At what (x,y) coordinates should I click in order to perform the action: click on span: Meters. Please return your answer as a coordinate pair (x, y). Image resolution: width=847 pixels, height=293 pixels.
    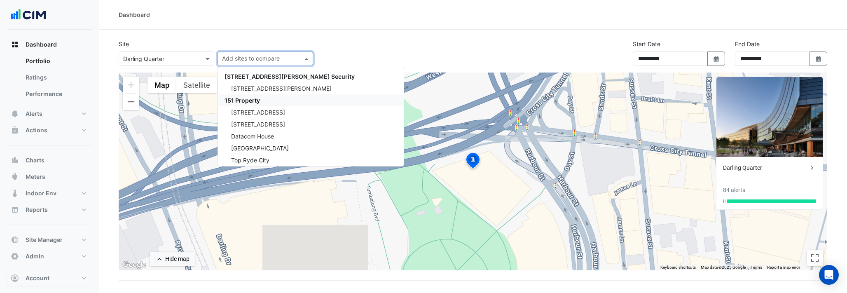
    Looking at the image, I should click on (35, 177).